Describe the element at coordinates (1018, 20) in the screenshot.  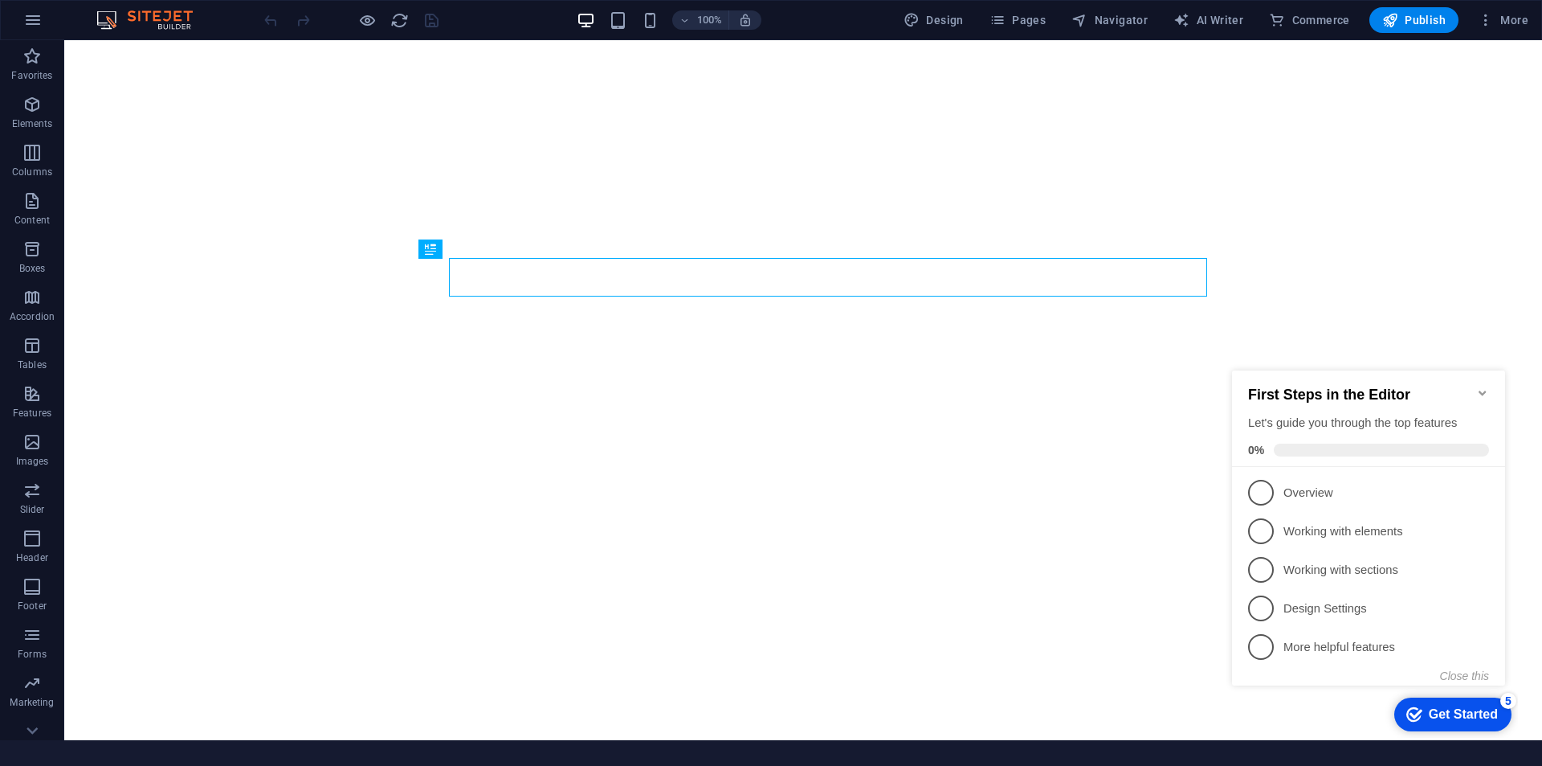
I see `button: Pages` at that location.